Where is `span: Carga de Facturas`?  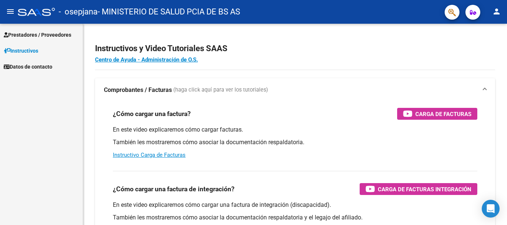 span: Carga de Facturas is located at coordinates (443, 114).